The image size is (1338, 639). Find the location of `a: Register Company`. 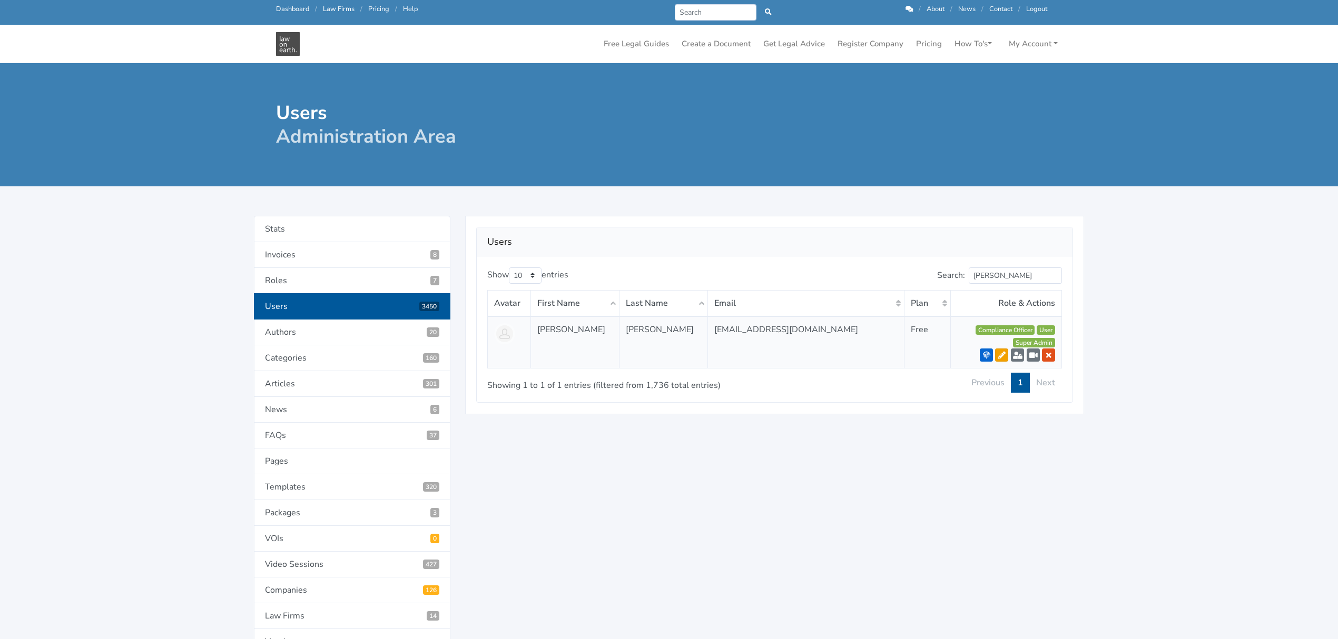

a: Register Company is located at coordinates (870, 44).